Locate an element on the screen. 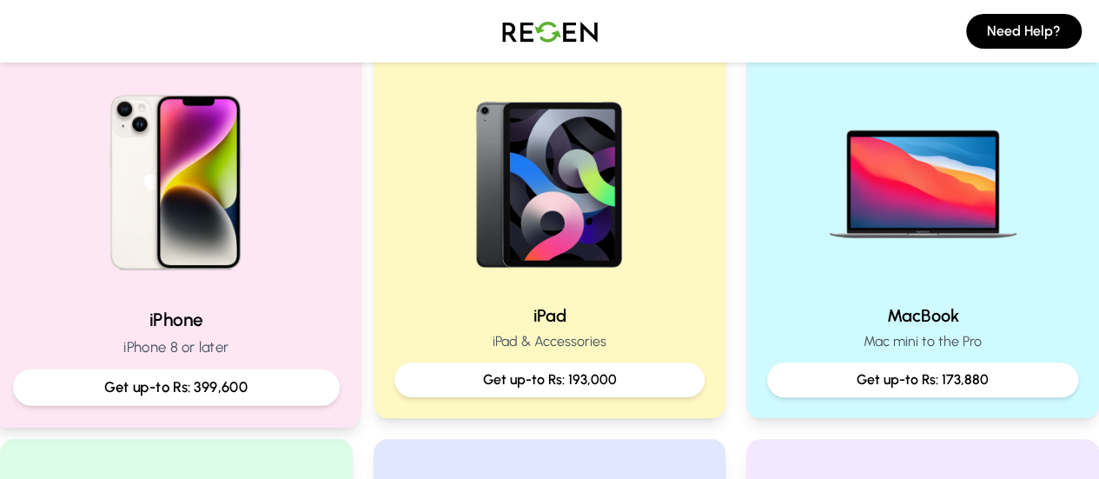 This screenshot has width=1099, height=479. img: iPhone is located at coordinates (175, 175).